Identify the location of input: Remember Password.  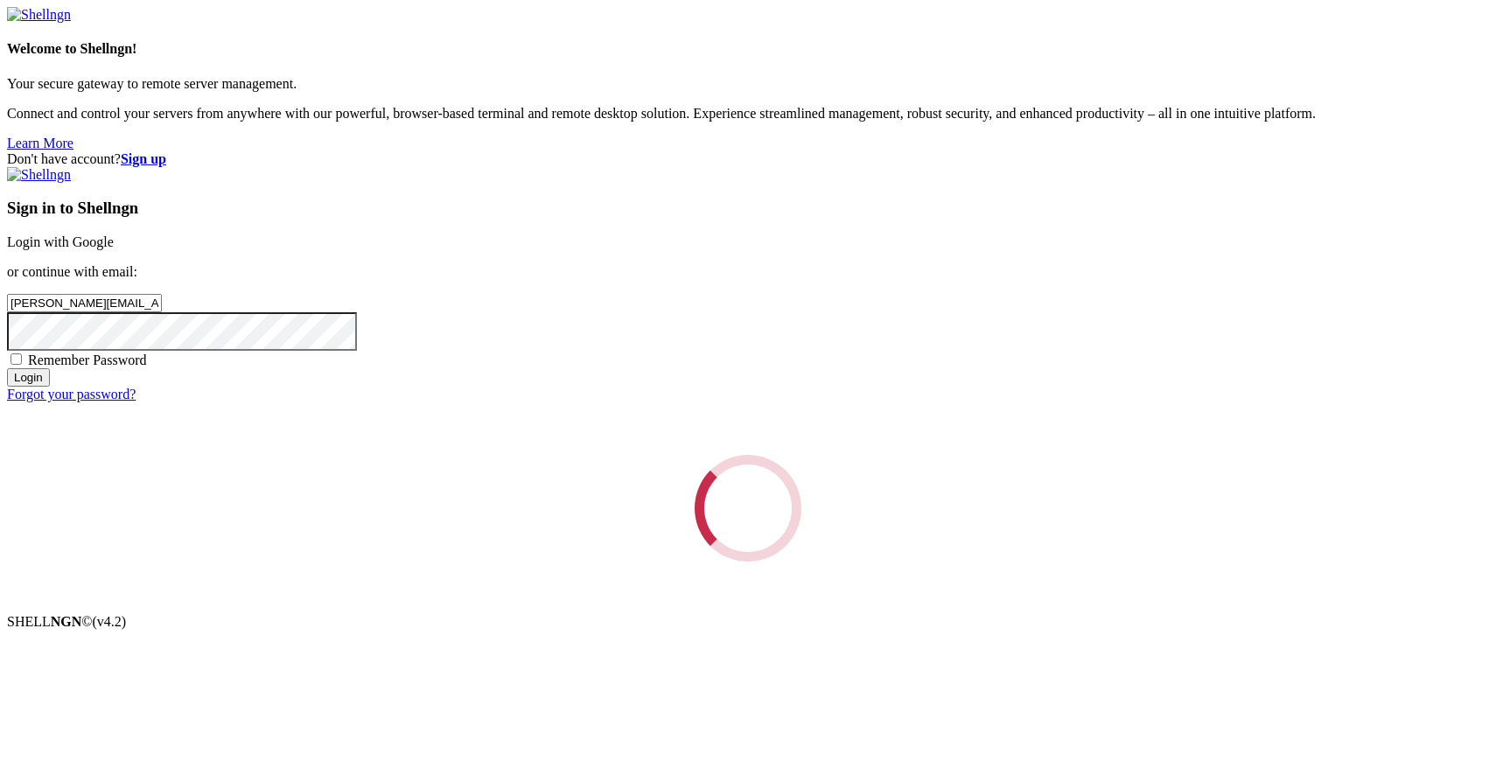
(16, 359).